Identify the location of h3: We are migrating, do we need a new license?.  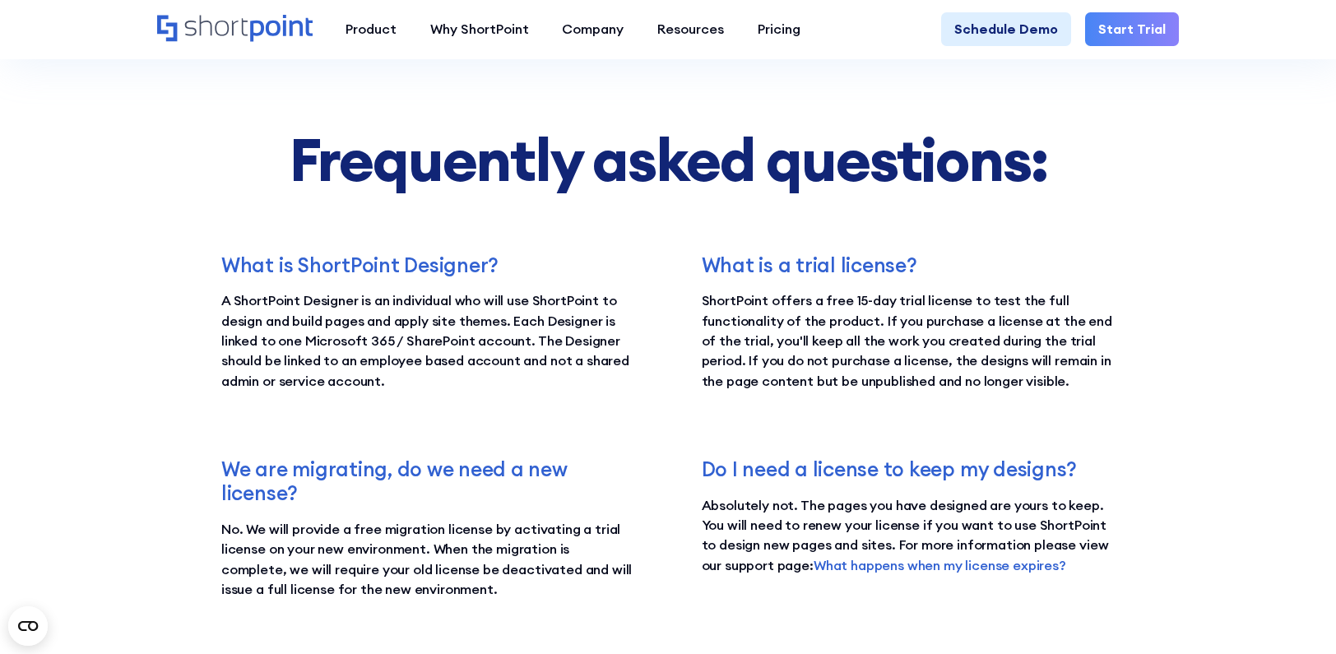
(428, 481).